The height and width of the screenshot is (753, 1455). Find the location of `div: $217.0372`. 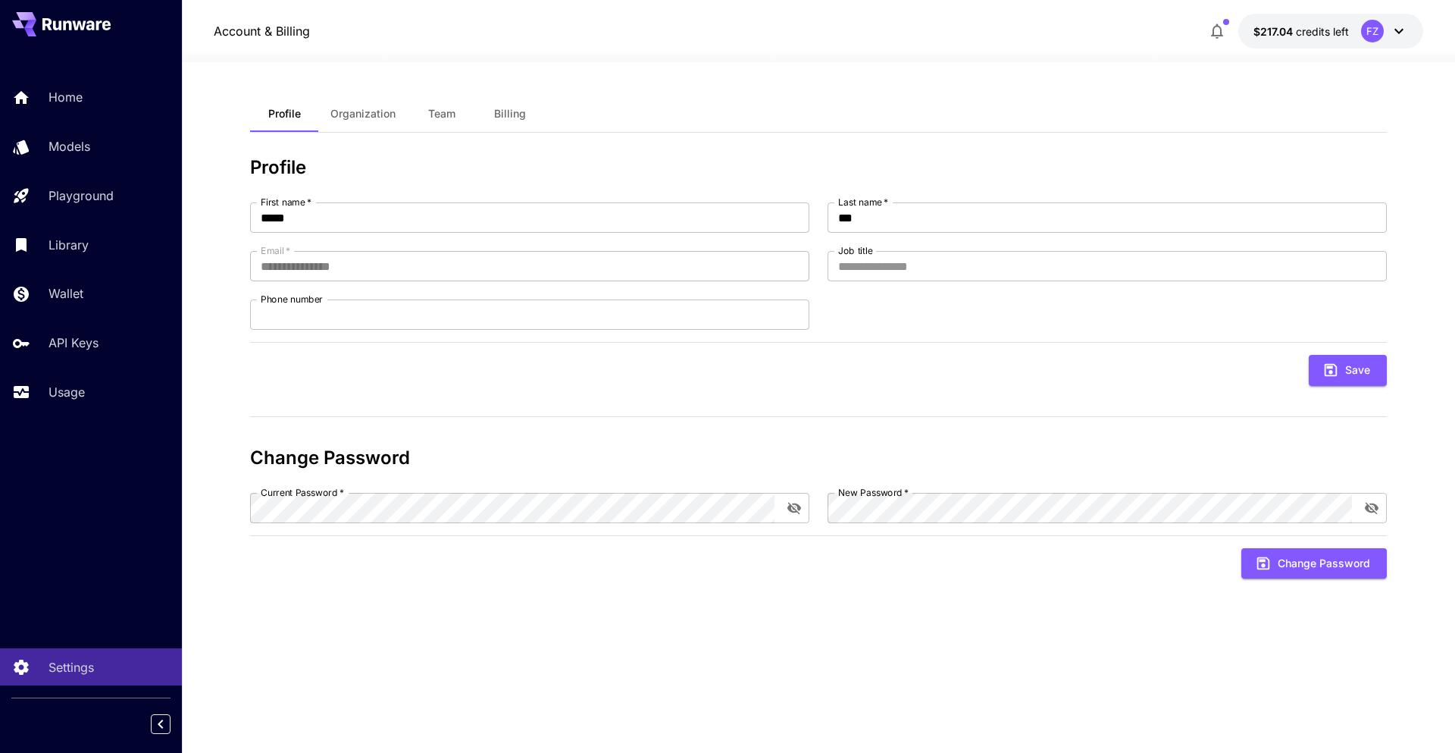

div: $217.0372 is located at coordinates (1301, 31).